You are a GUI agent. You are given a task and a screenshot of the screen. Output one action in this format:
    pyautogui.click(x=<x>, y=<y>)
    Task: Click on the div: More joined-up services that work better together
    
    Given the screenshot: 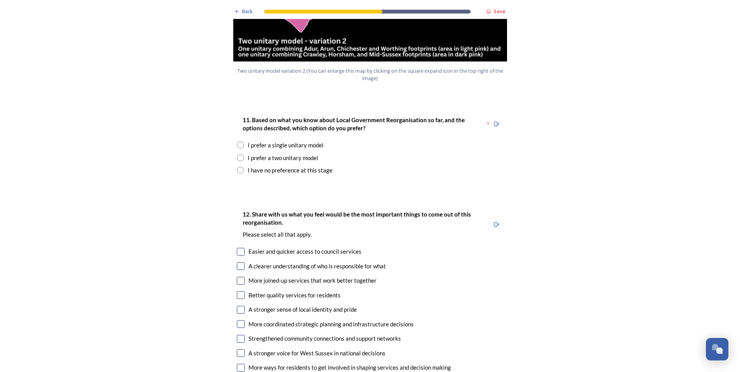 What is the action you would take?
    pyautogui.click(x=312, y=281)
    